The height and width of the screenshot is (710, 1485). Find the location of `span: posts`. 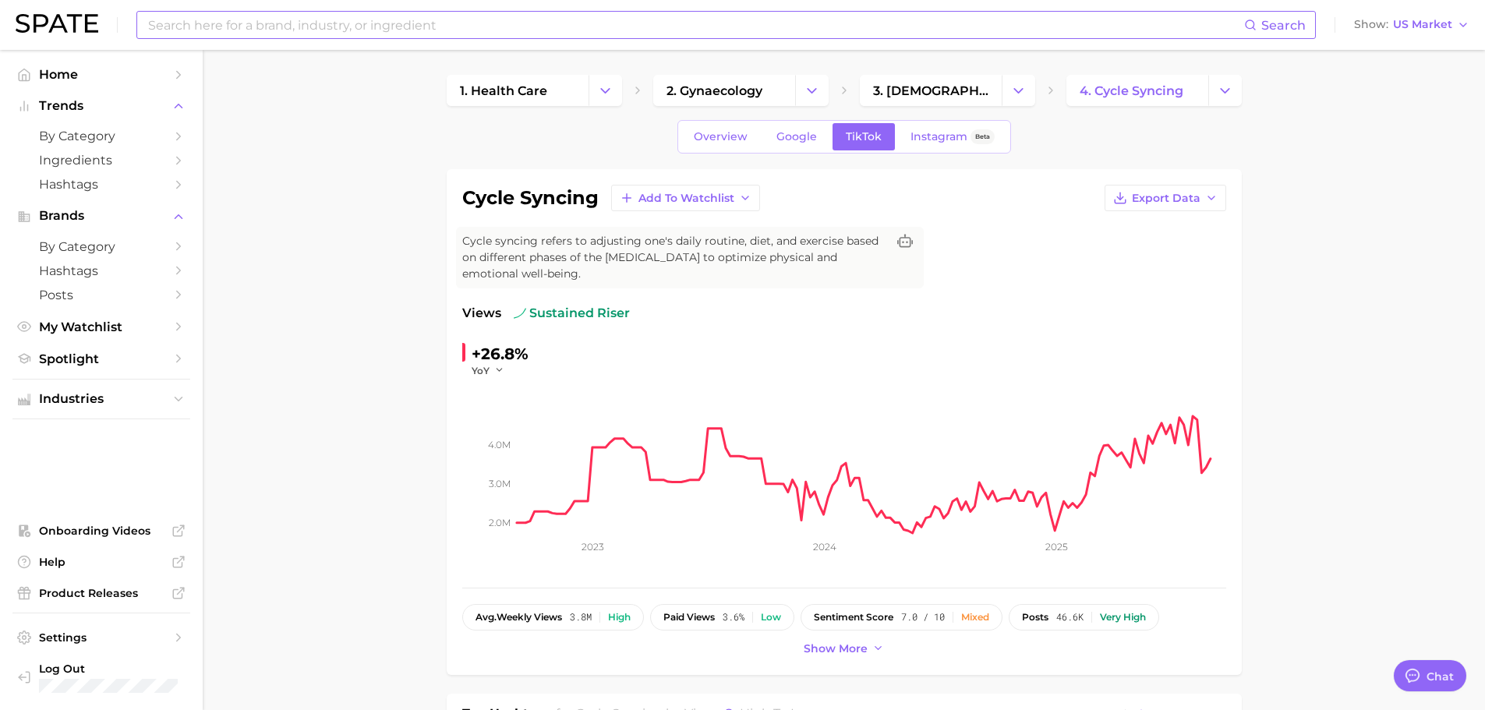

span: posts is located at coordinates (1035, 618).